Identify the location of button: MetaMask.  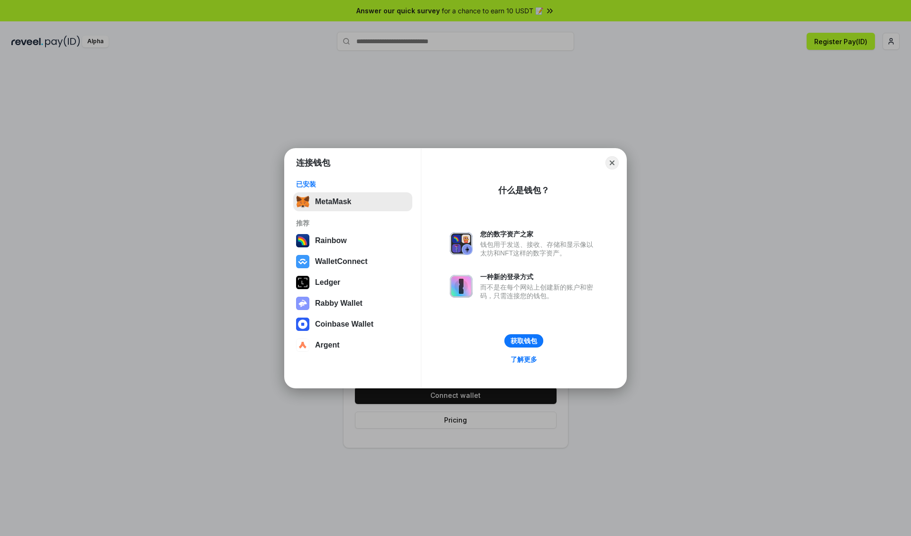
(353, 202).